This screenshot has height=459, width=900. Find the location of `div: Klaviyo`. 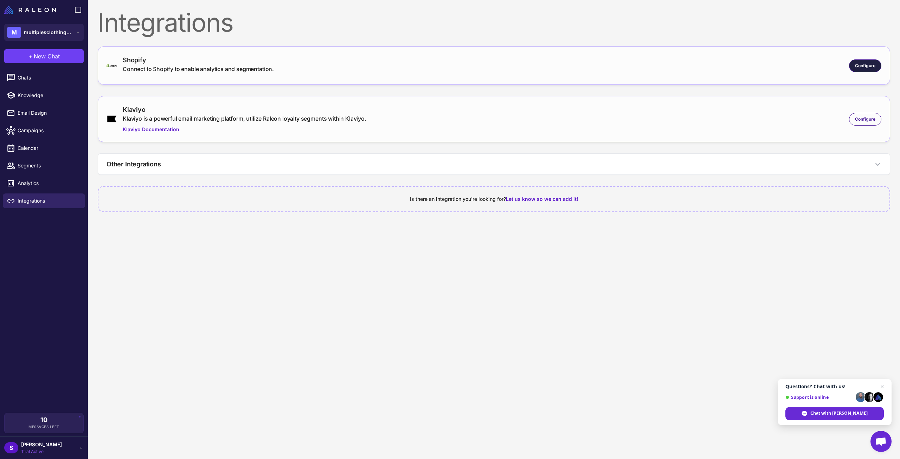

div: Klaviyo is located at coordinates (244, 109).